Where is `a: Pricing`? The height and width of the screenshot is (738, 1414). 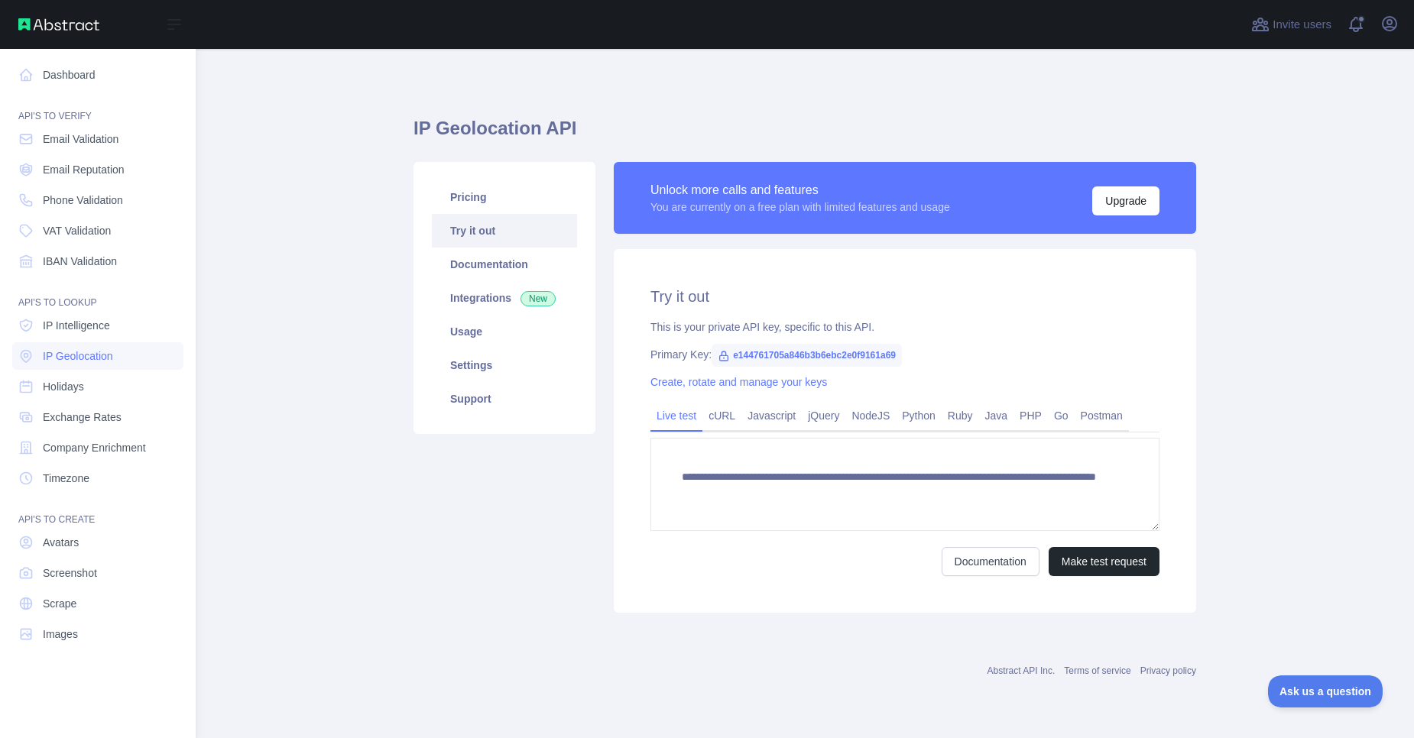
a: Pricing is located at coordinates (504, 197).